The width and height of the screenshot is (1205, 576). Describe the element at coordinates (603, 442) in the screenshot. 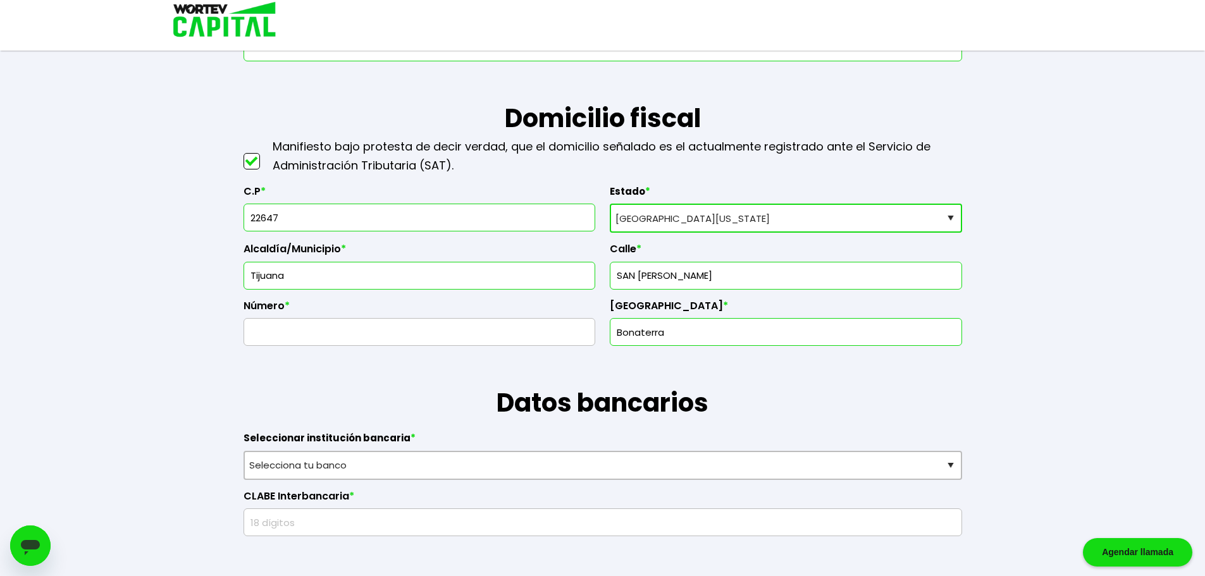

I see `label: Seleccionar institución bancaria` at that location.